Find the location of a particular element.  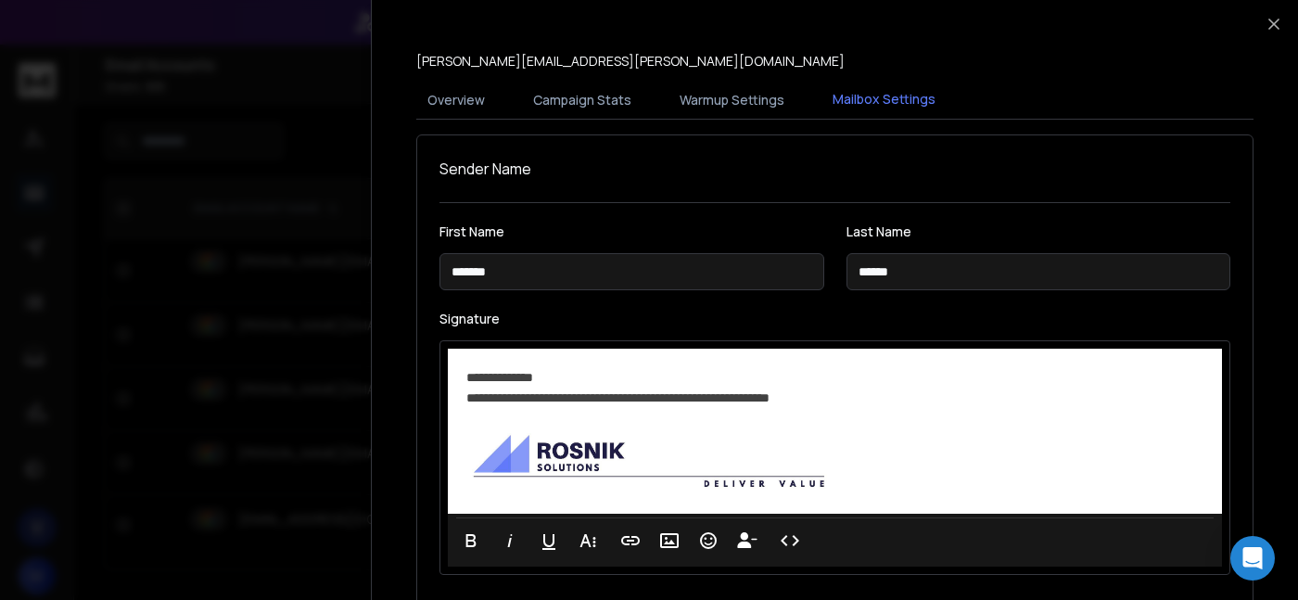

h1: Sender Name is located at coordinates (835, 169).